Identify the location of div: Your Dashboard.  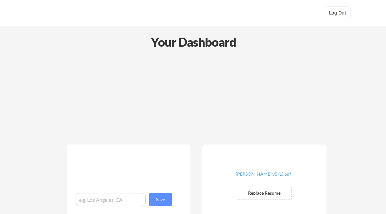
(194, 42).